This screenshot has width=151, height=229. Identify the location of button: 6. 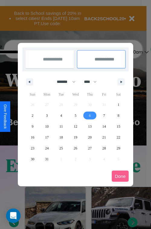
(90, 116).